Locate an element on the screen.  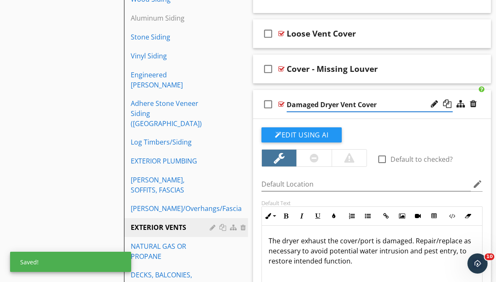
i: edit is located at coordinates (477, 184).